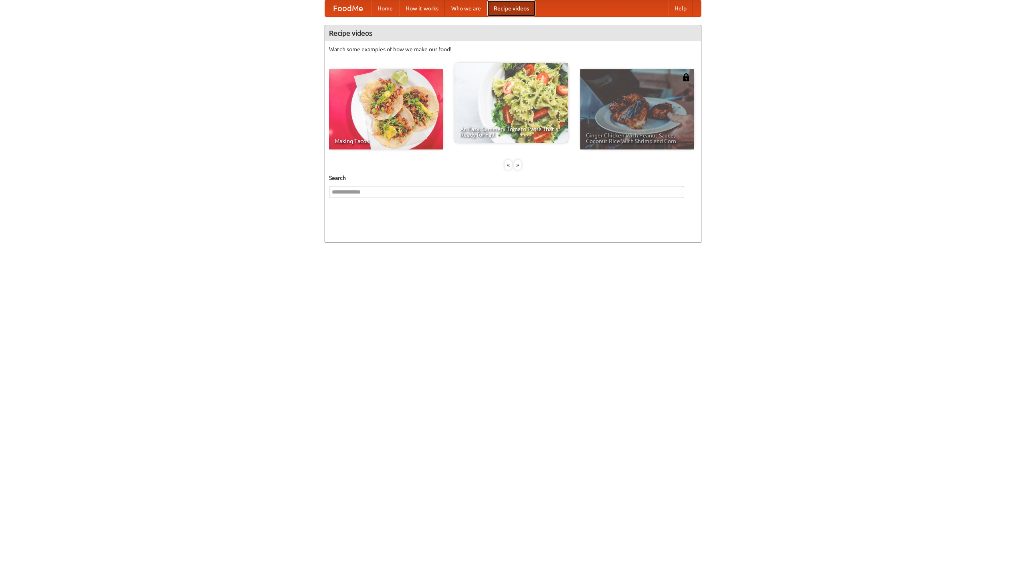 This screenshot has width=1026, height=567. What do you see at coordinates (386, 109) in the screenshot?
I see `a: Making Tacos` at bounding box center [386, 109].